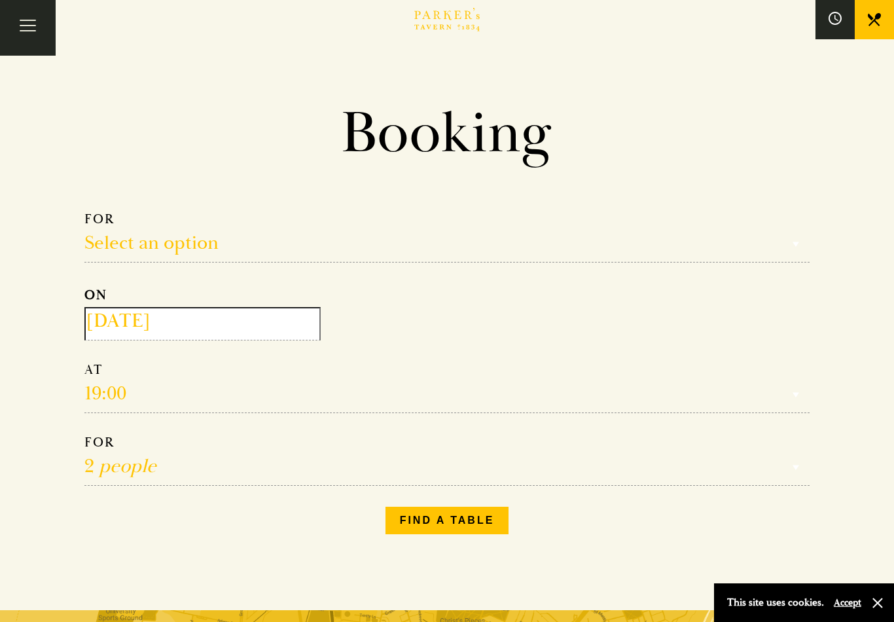  I want to click on button: Accept, so click(848, 602).